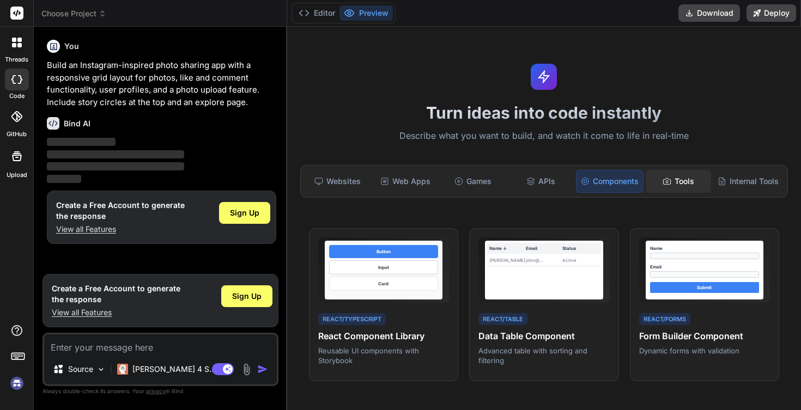 This screenshot has height=410, width=801. I want to click on div: Components, so click(610, 182).